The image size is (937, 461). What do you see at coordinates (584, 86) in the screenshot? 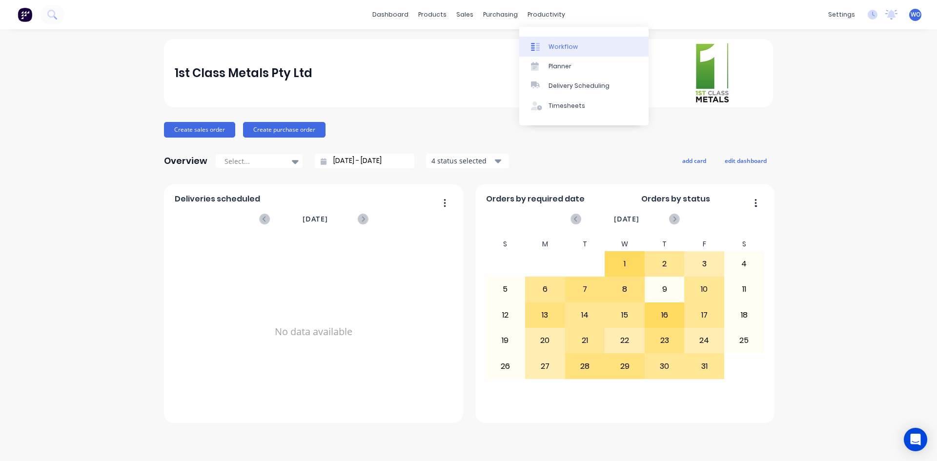
I see `a: Delivery Scheduling` at bounding box center [584, 86].